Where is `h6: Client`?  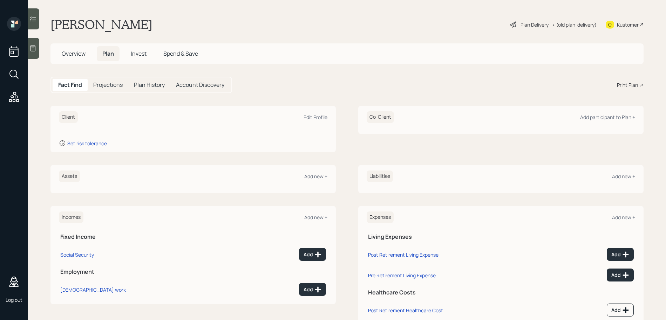
h6: Client is located at coordinates (68, 117).